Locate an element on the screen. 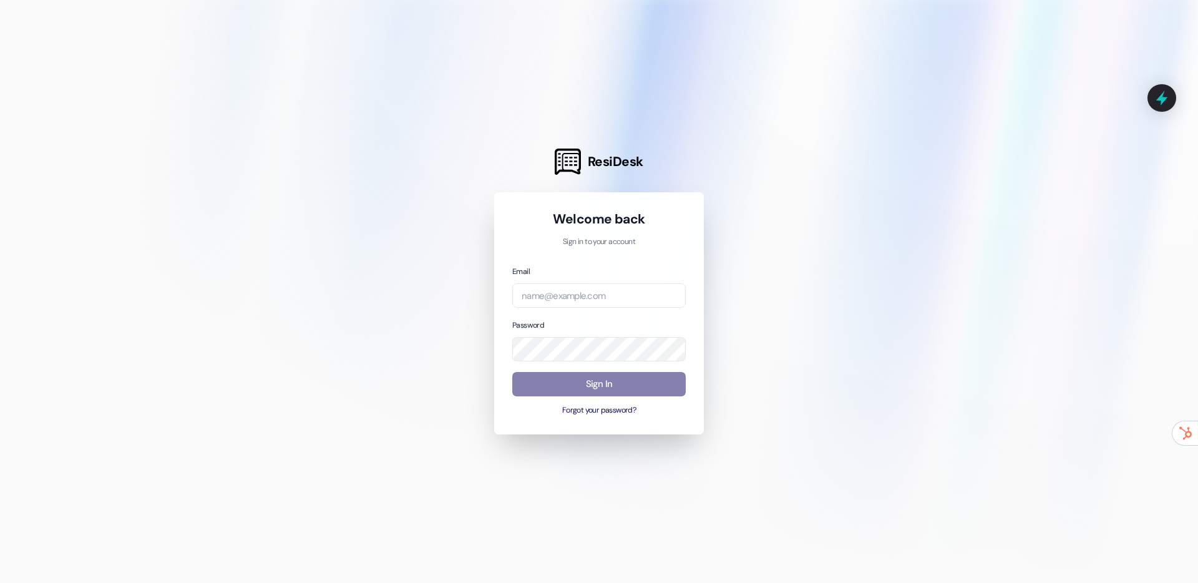  input: name@example.com is located at coordinates (599, 295).